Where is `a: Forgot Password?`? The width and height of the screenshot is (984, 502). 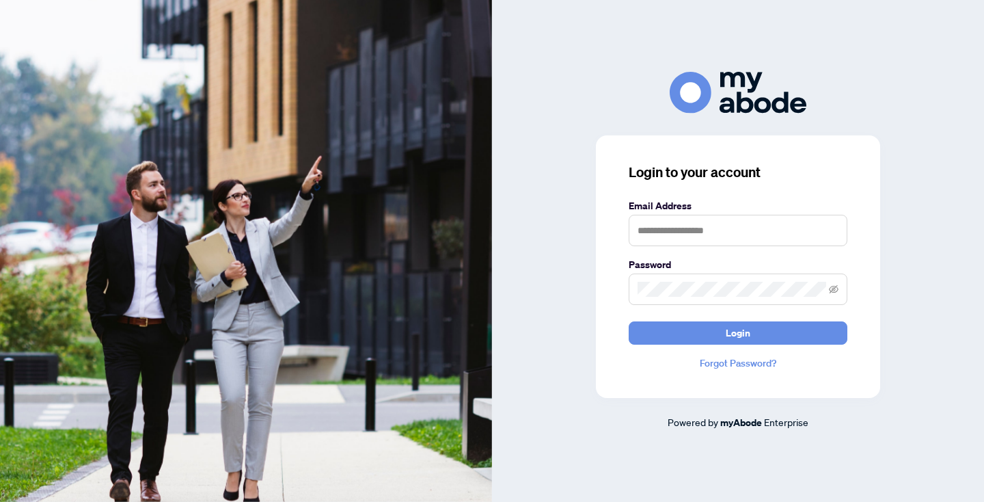
a: Forgot Password? is located at coordinates (738, 363).